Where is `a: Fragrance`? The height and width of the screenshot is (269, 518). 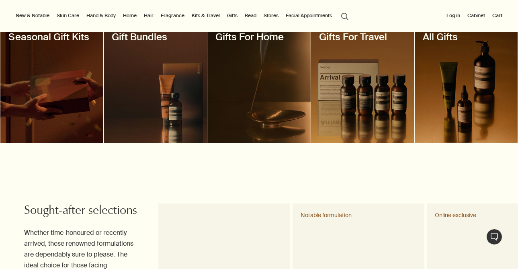
a: Fragrance is located at coordinates (172, 16).